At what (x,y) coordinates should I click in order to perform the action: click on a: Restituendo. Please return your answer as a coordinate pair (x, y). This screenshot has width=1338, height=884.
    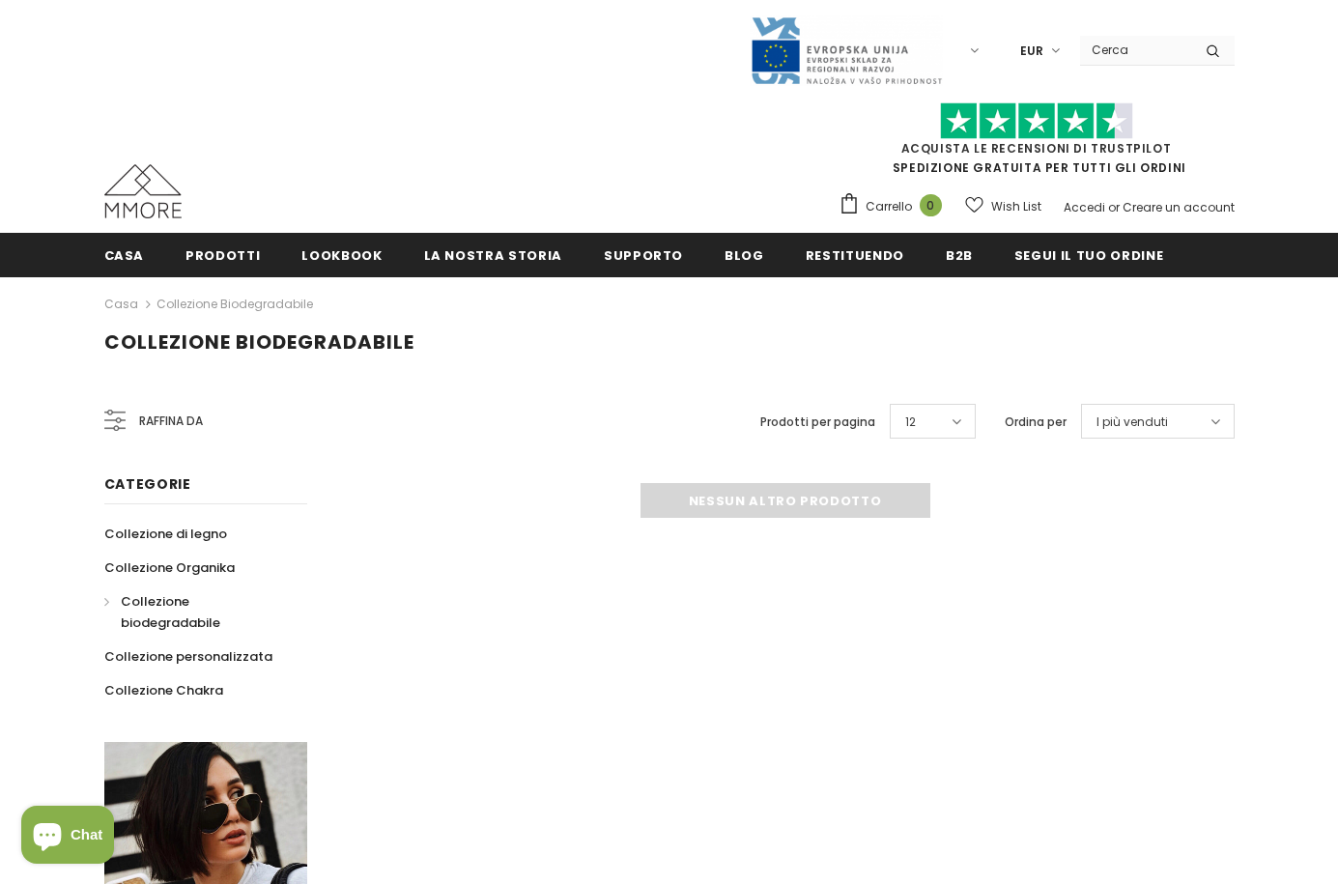
    Looking at the image, I should click on (855, 254).